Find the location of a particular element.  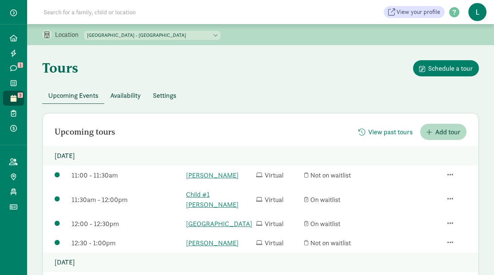

h2: Upcoming tours is located at coordinates (85, 132).